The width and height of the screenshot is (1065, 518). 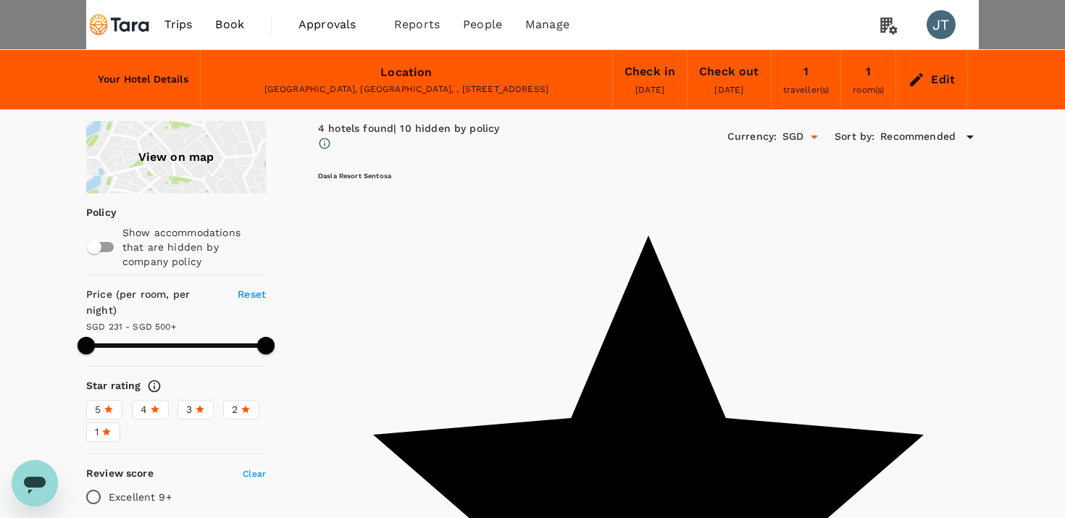 I want to click on p: Excellent 9+, so click(x=140, y=497).